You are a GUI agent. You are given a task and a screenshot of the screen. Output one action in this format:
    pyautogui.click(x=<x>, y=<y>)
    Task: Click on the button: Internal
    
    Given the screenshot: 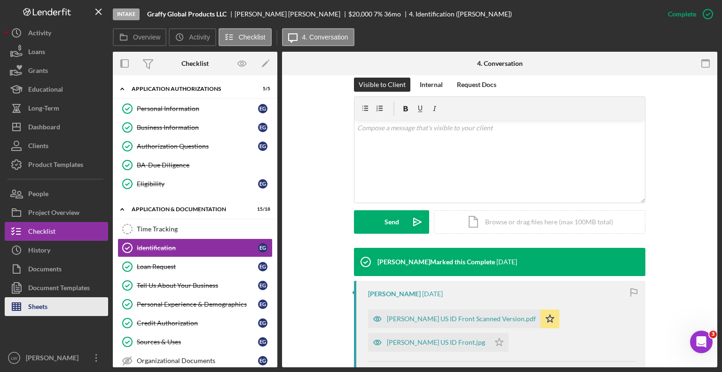 What is the action you would take?
    pyautogui.click(x=431, y=85)
    